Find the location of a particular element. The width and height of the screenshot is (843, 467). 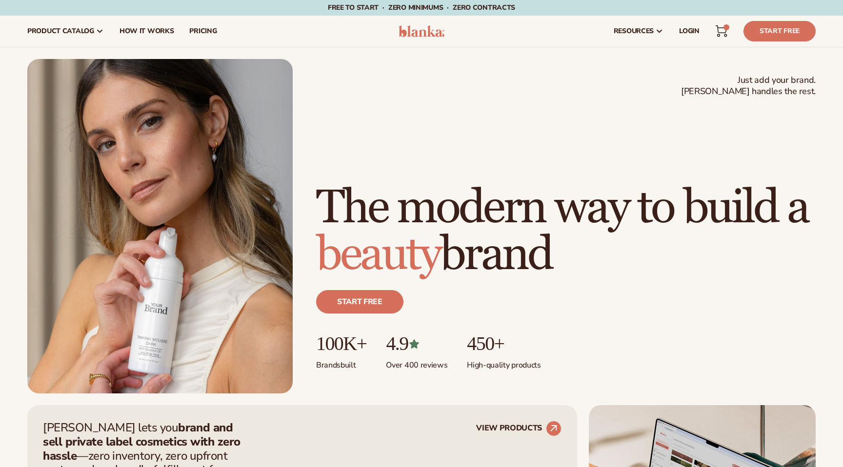

span: beauty is located at coordinates (378, 255).